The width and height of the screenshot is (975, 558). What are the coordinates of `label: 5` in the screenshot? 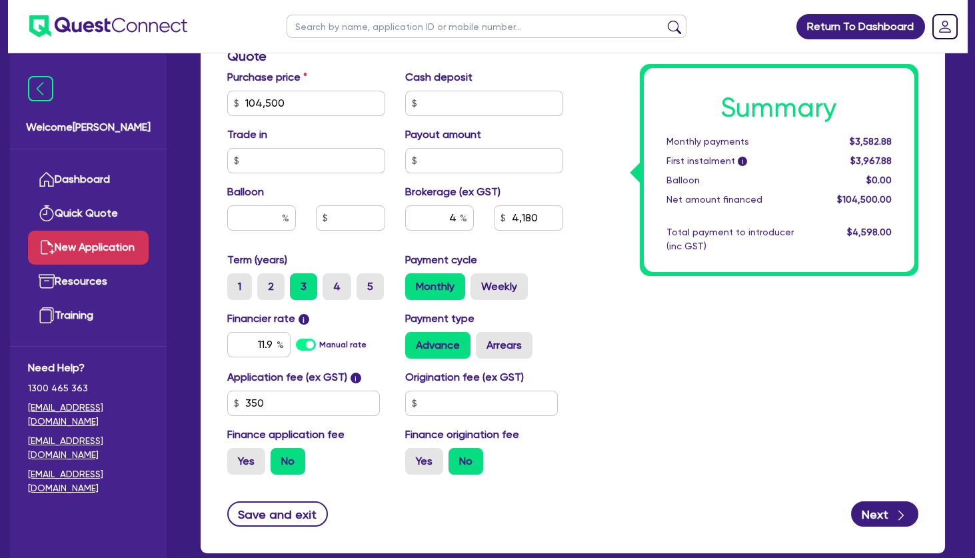 It's located at (370, 287).